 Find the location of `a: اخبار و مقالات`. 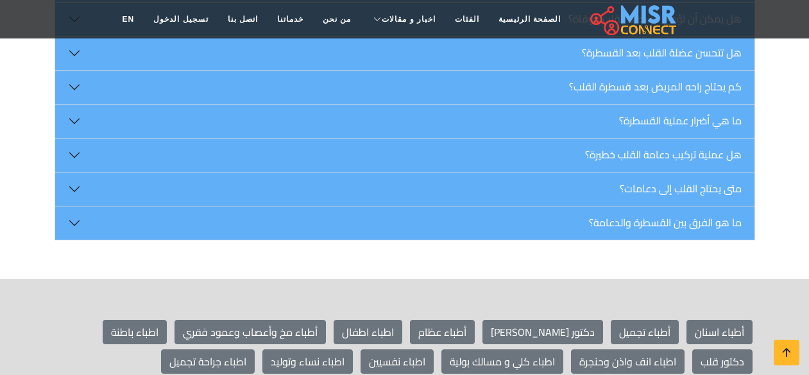

a: اخبار و مقالات is located at coordinates (403, 19).